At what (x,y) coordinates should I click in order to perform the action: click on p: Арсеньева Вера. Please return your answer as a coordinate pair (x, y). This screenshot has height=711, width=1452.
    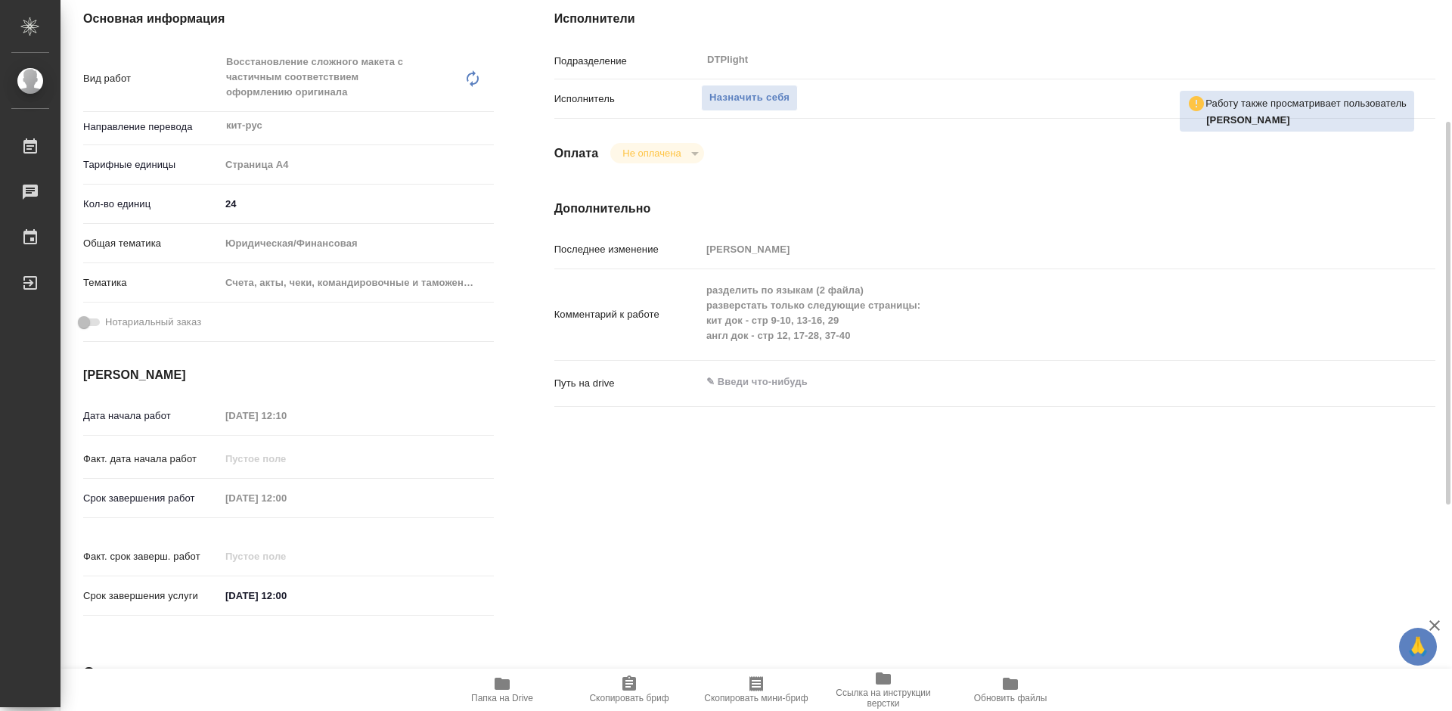
    Looking at the image, I should click on (1306, 120).